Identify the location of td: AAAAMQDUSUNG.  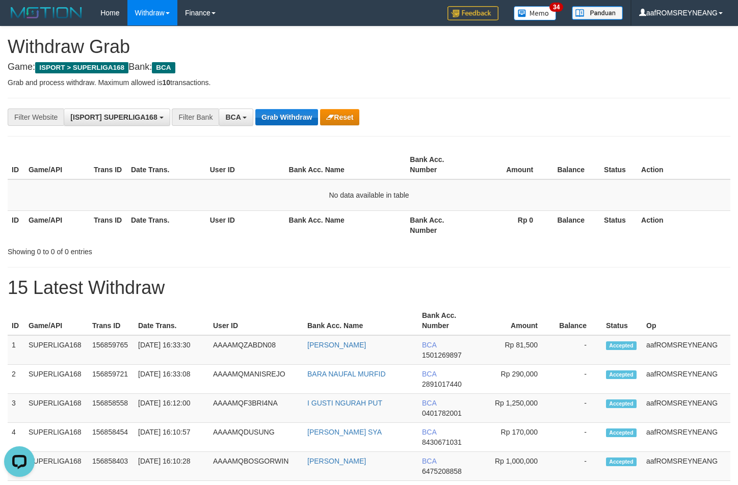
(256, 437).